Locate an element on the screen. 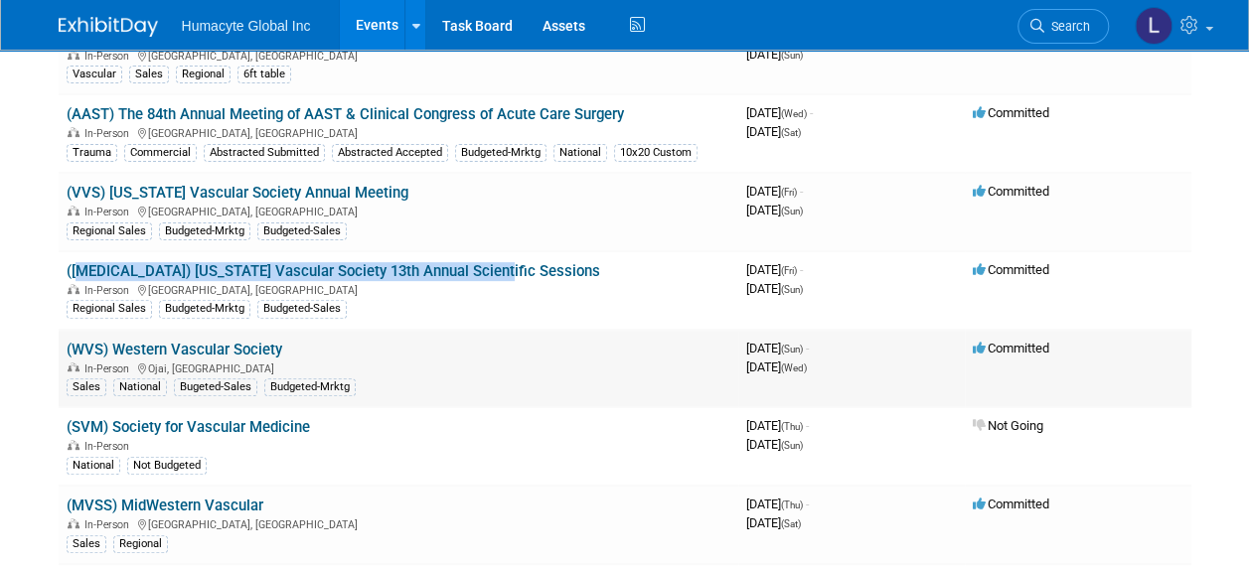 The height and width of the screenshot is (568, 1249). a: Search is located at coordinates (1063, 26).